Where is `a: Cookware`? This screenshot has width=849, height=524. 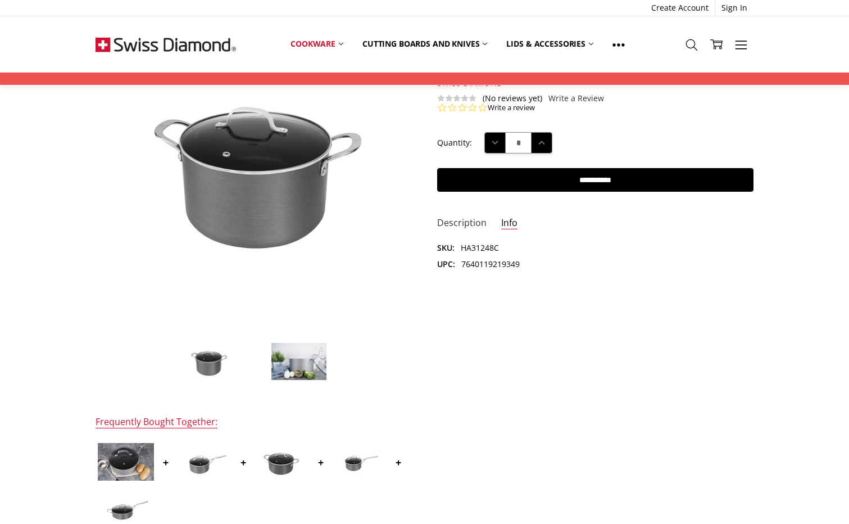
a: Cookware is located at coordinates (317, 44).